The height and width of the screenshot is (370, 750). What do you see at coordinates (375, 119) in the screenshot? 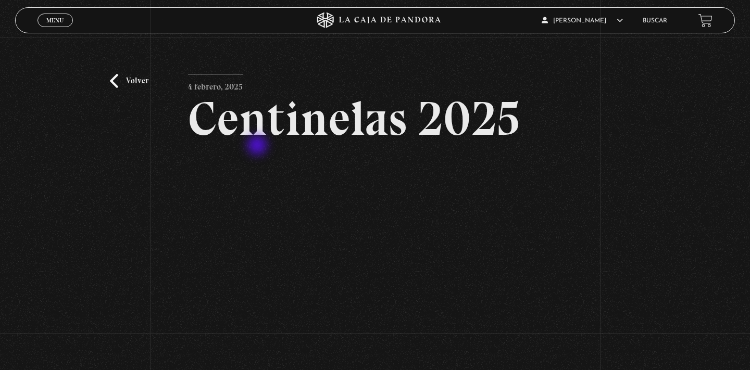
I see `h2: Centinelas 2025` at bounding box center [375, 119].